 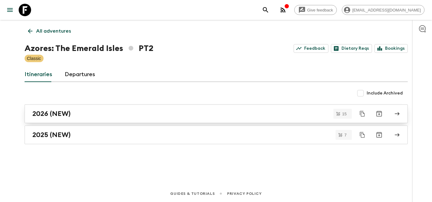 What do you see at coordinates (311, 49) in the screenshot?
I see `a: Feedback` at bounding box center [311, 49].